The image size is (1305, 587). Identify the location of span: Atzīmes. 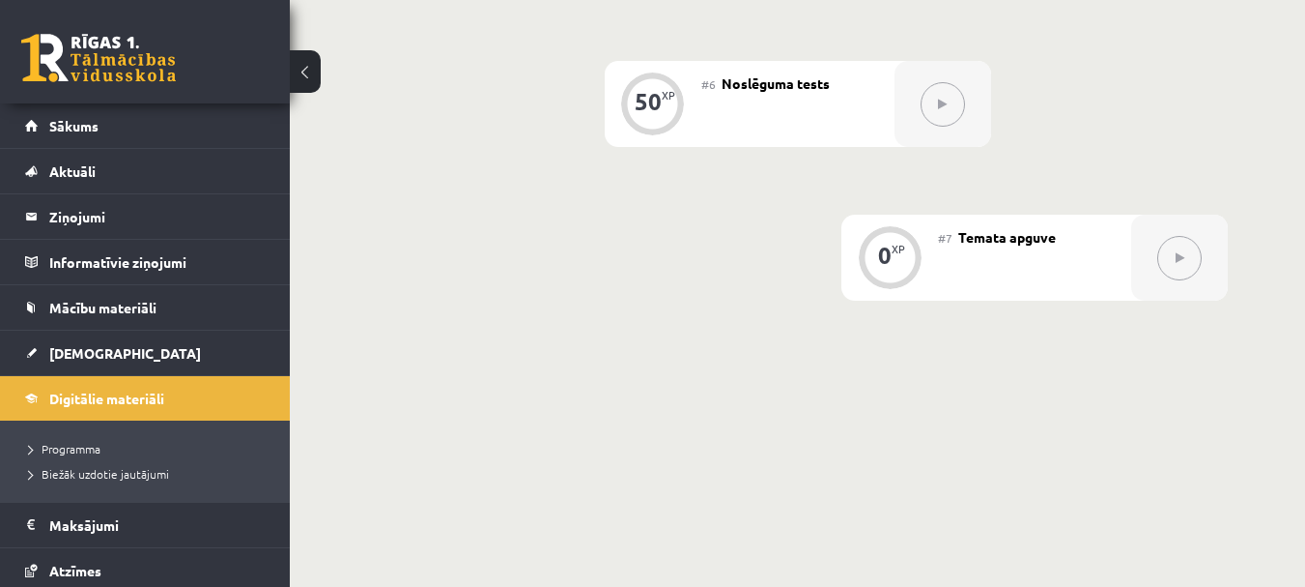
(75, 570).